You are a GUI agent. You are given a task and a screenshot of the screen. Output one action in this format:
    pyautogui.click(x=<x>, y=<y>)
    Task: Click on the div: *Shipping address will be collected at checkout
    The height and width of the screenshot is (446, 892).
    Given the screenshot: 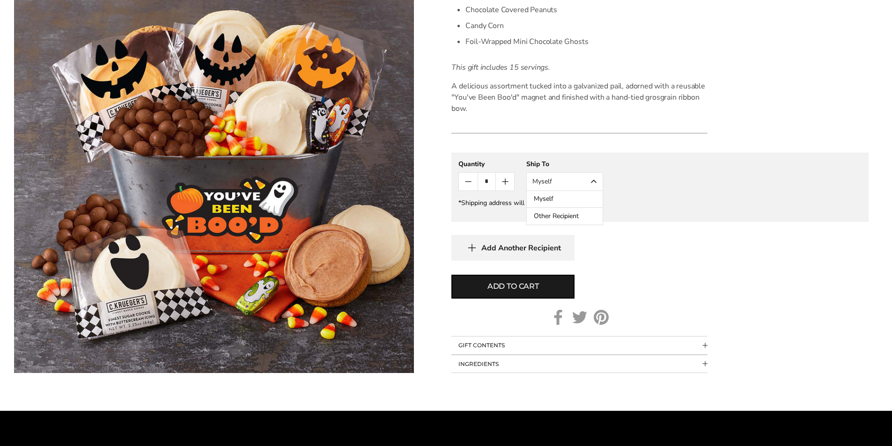 What is the action you would take?
    pyautogui.click(x=660, y=203)
    